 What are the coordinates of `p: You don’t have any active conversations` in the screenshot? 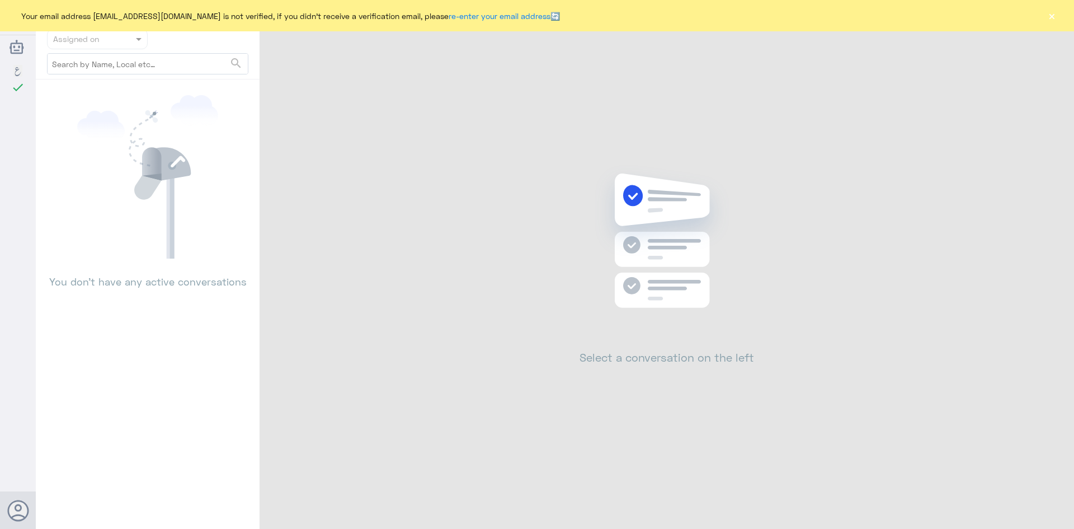 It's located at (148, 274).